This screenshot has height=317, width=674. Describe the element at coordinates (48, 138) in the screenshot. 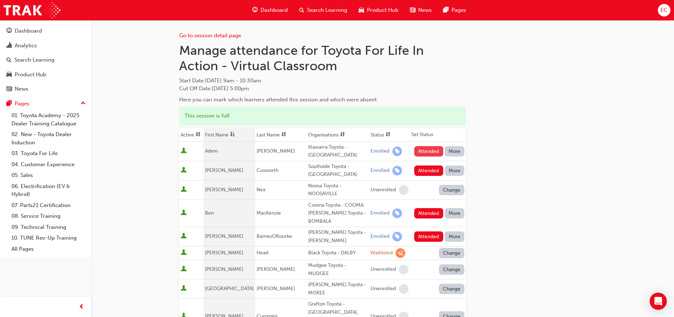

I see `a: 02. New - Toyota Dealer Induction` at that location.